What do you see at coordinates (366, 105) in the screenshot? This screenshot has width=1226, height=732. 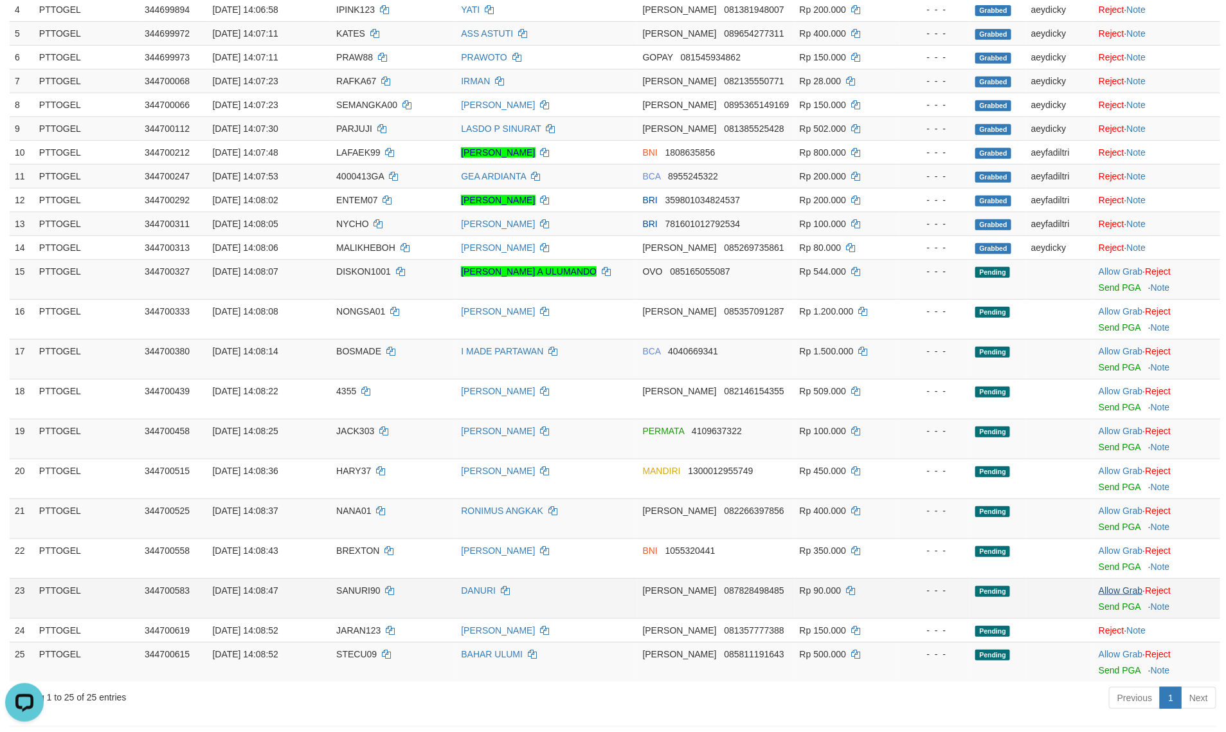 I see `span: SEMANGKA00` at bounding box center [366, 105].